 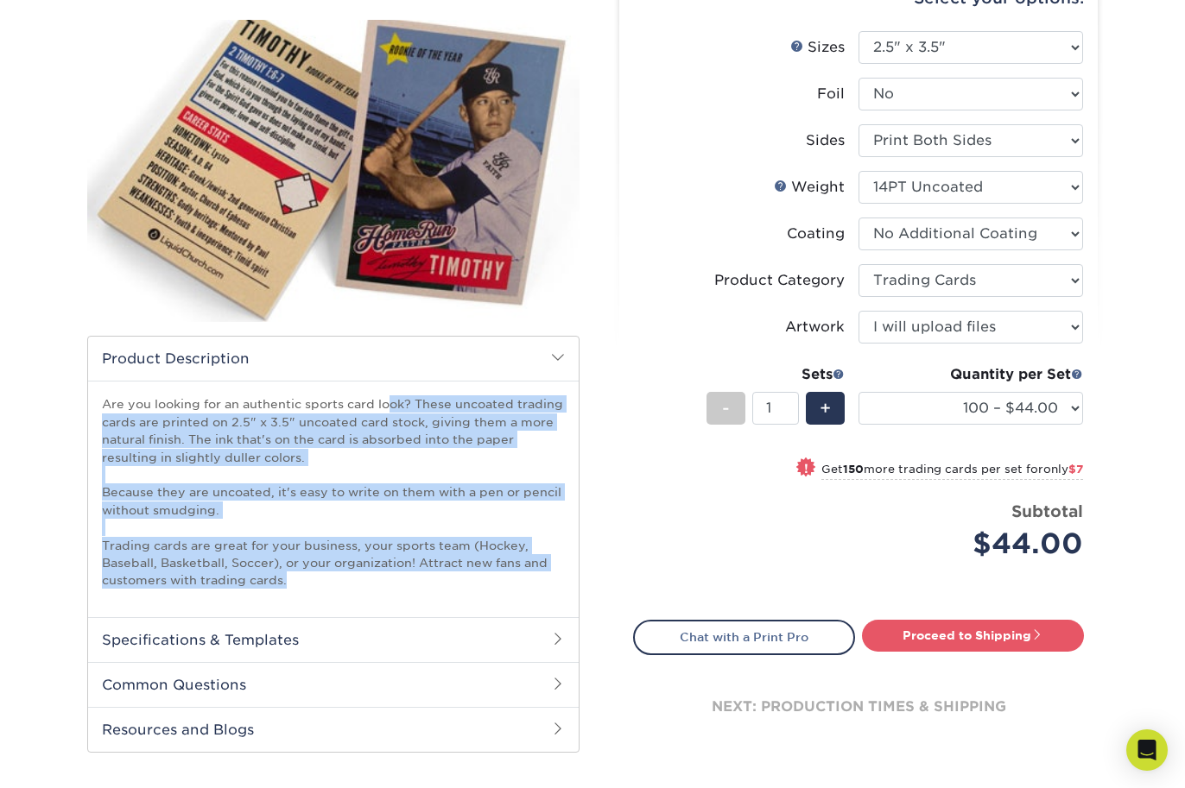 What do you see at coordinates (977, 544) in the screenshot?
I see `div: $44.00` at bounding box center [977, 544].